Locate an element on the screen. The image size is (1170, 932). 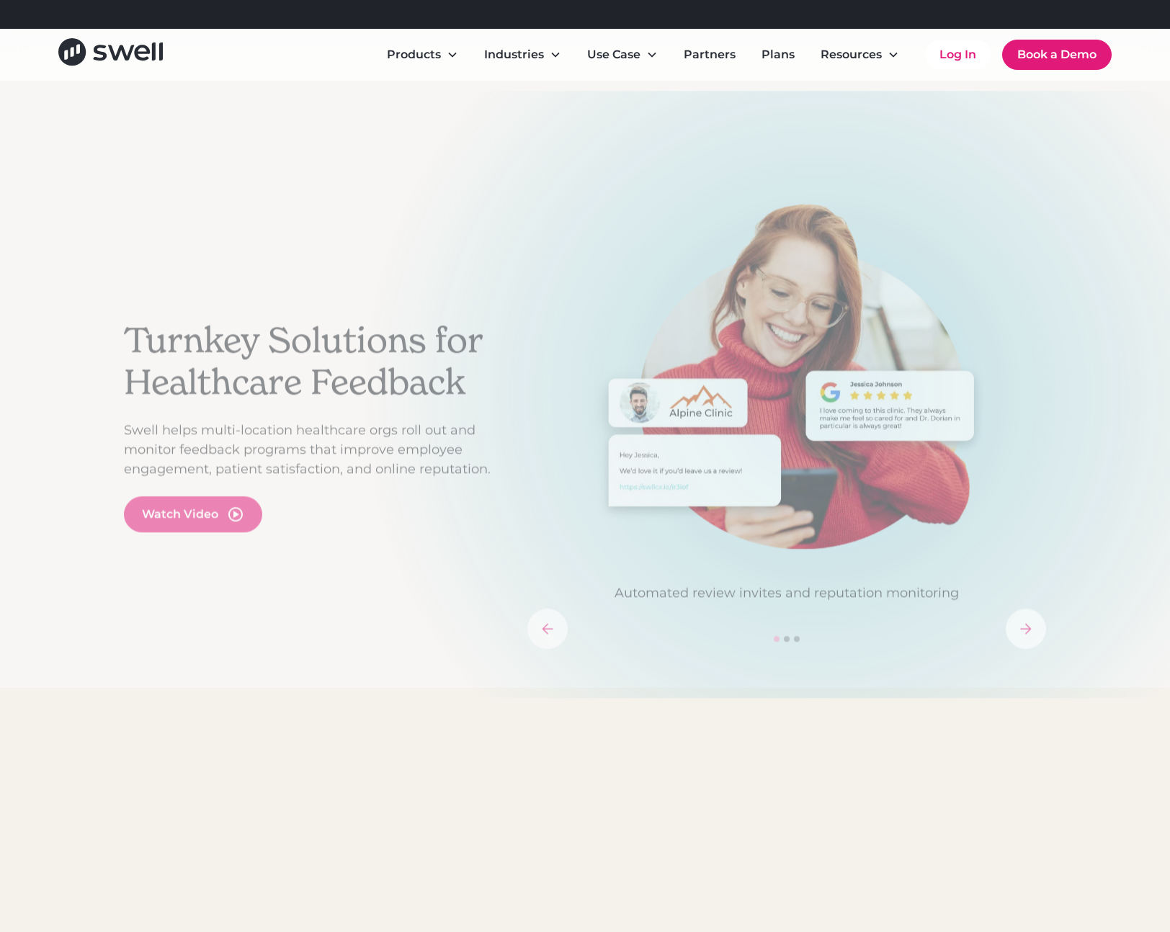
p: Automated review invites and reputation monitoring is located at coordinates (787, 593).